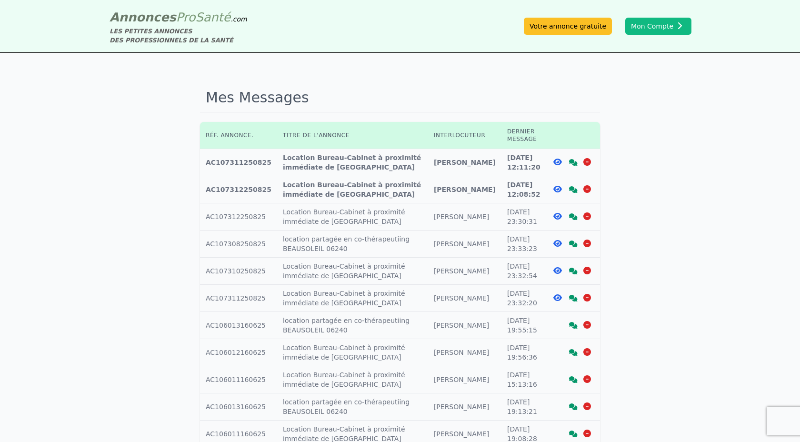 This screenshot has height=442, width=800. Describe the element at coordinates (238, 352) in the screenshot. I see `td: AC106012160625` at that location.